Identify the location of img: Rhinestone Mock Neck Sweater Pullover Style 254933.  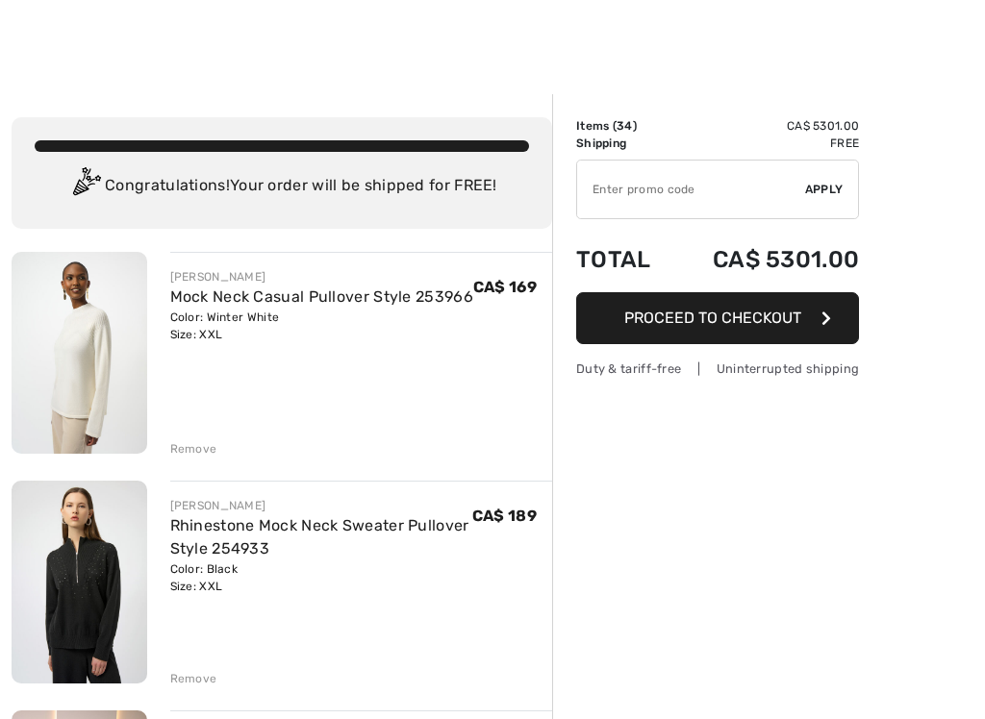
(79, 582).